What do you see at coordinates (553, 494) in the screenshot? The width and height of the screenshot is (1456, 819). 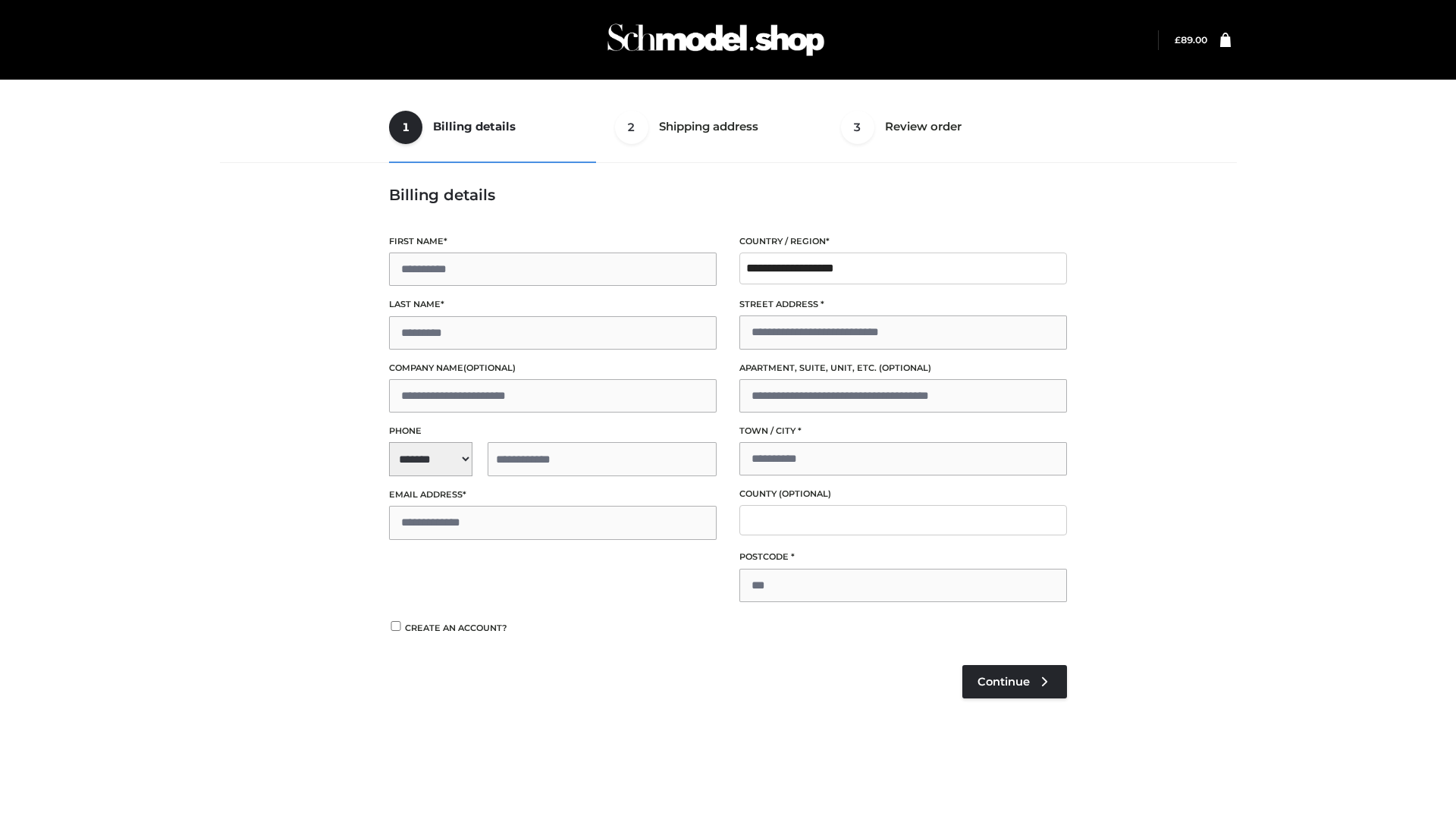 I see `label: Email address` at bounding box center [553, 494].